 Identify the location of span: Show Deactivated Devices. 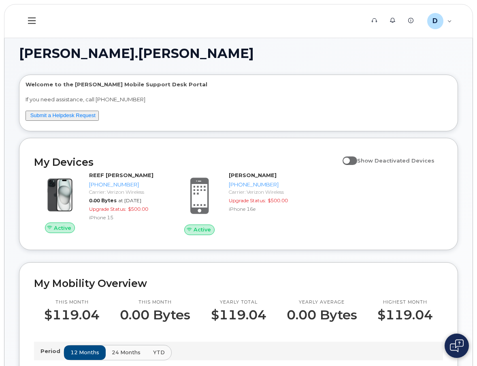
(396, 160).